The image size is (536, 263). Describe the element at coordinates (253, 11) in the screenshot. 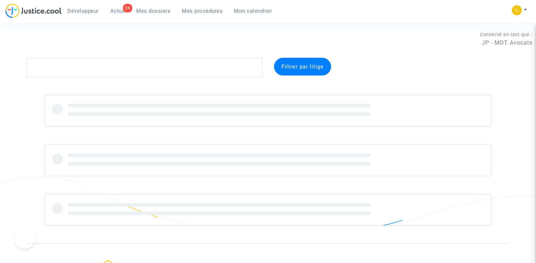

I see `span: Mon calendrier` at that location.